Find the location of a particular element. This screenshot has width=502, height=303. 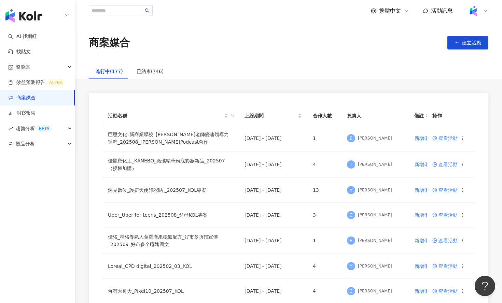

th: 備註 is located at coordinates (425, 116).